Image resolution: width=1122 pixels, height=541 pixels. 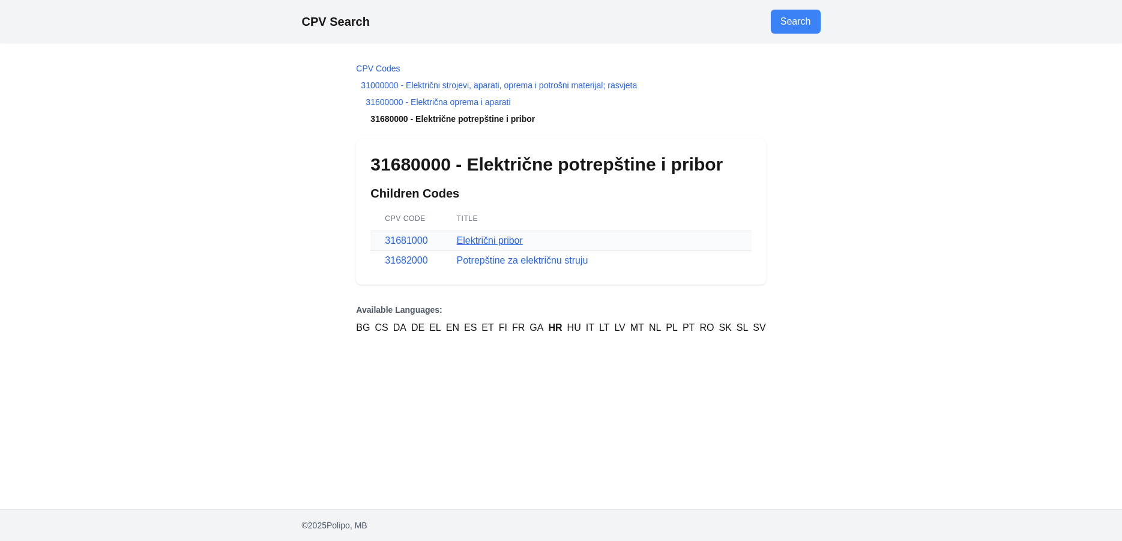 I want to click on a: HU, so click(x=574, y=328).